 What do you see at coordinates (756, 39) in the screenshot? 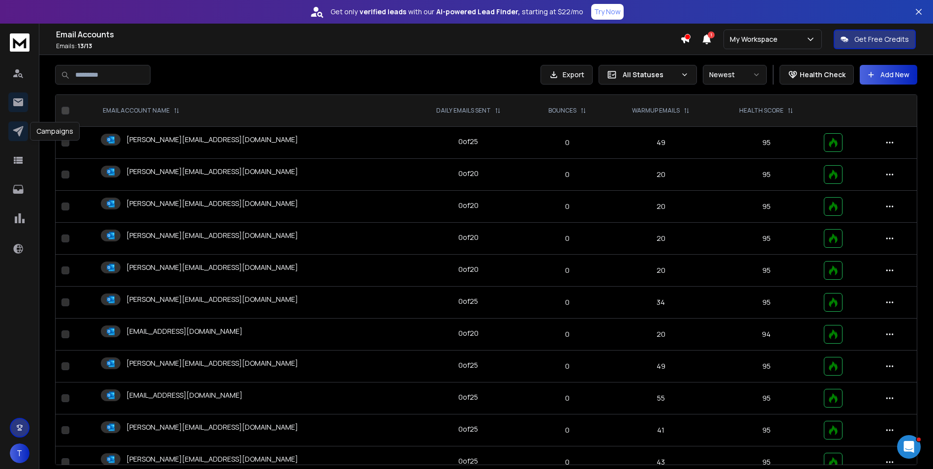
I see `p: My Workspace` at bounding box center [756, 39].